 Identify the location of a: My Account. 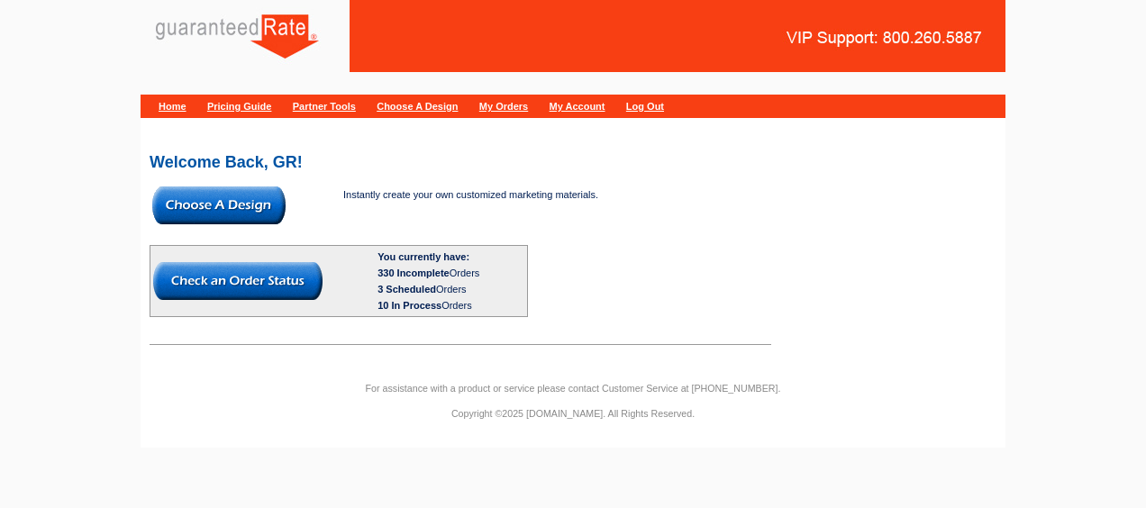
(577, 106).